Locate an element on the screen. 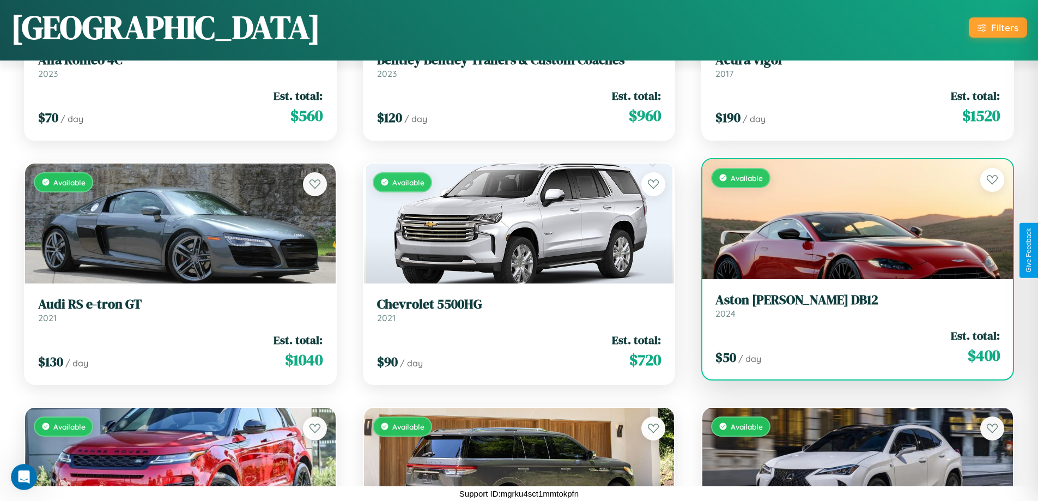  h3: Chevrolet 5500HG is located at coordinates (520, 304).